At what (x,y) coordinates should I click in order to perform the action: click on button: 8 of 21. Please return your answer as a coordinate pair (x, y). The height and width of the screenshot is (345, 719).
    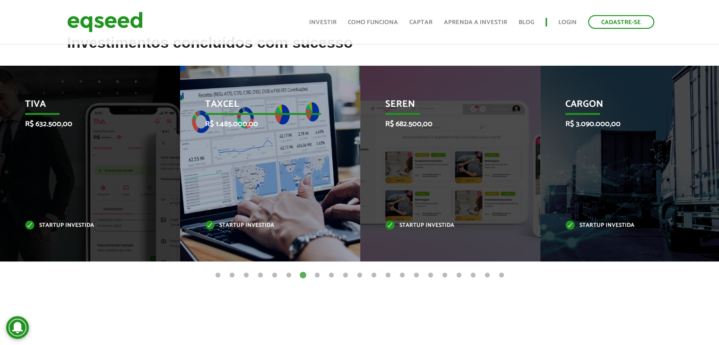
    Looking at the image, I should click on (317, 276).